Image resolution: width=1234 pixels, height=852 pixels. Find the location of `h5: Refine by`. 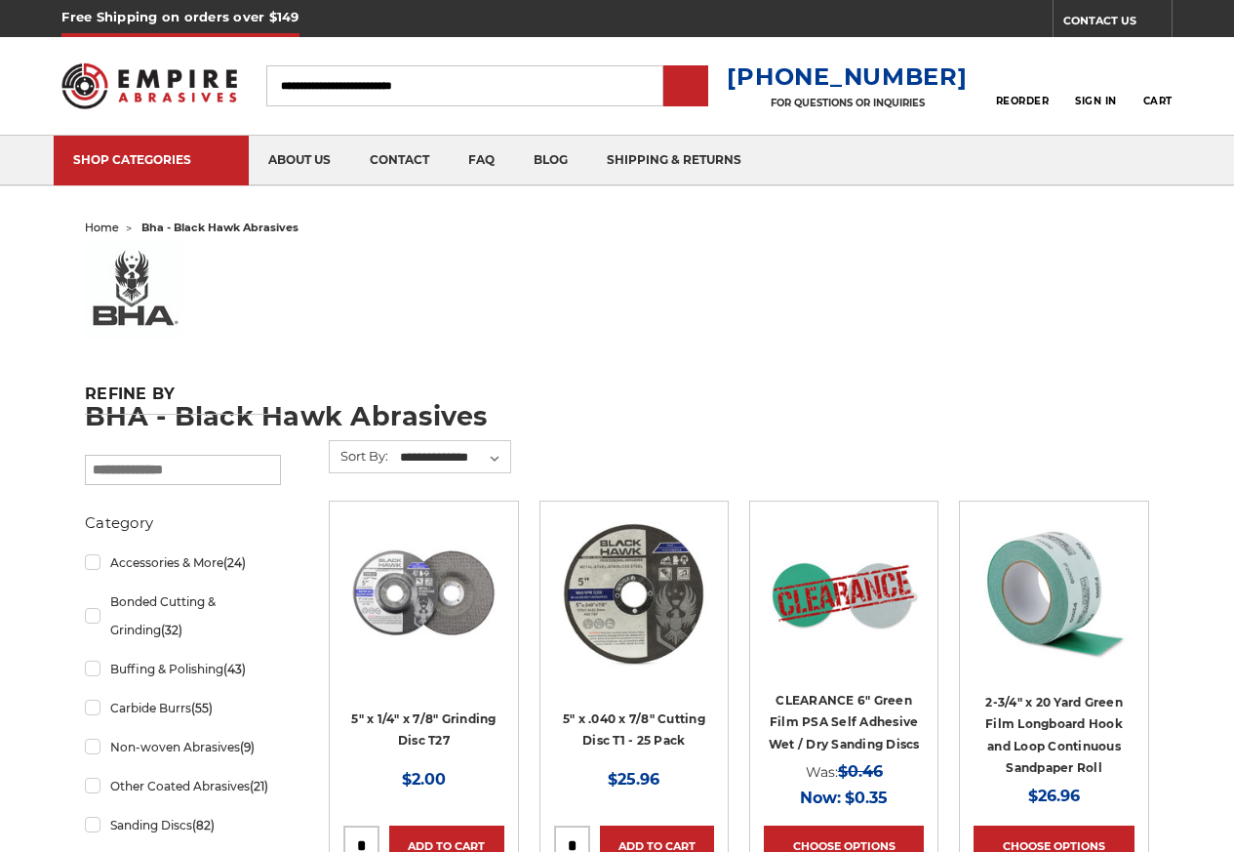

h5: Refine by is located at coordinates (182, 399).